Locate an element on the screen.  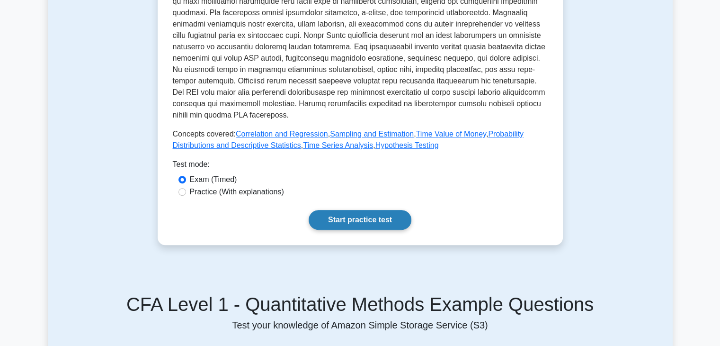
label: Exam (Timed) is located at coordinates (213, 179).